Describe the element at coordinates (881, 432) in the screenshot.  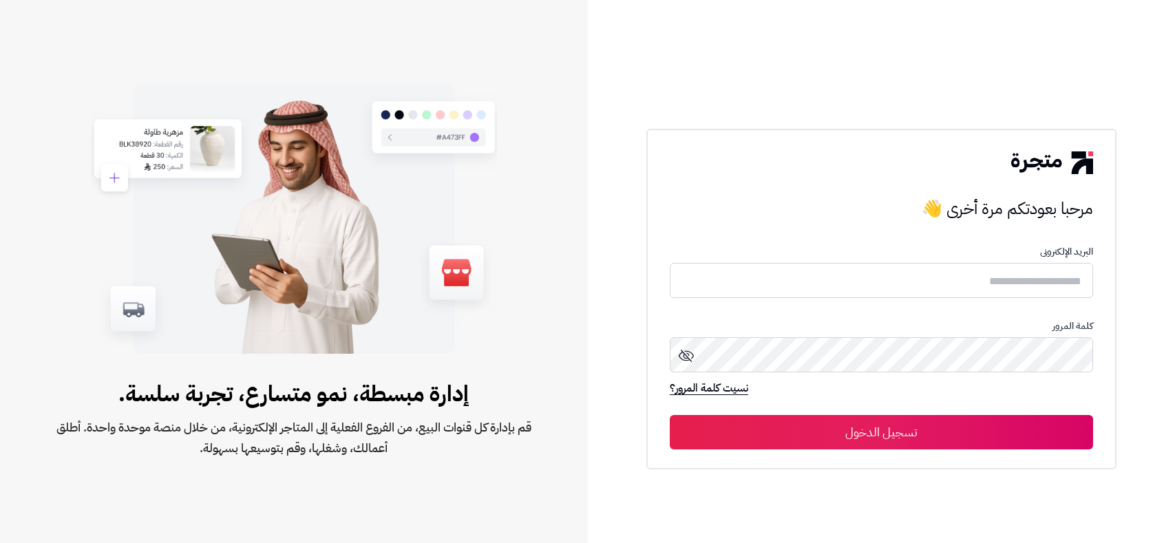
I see `button: تسجيل الدخول` at that location.